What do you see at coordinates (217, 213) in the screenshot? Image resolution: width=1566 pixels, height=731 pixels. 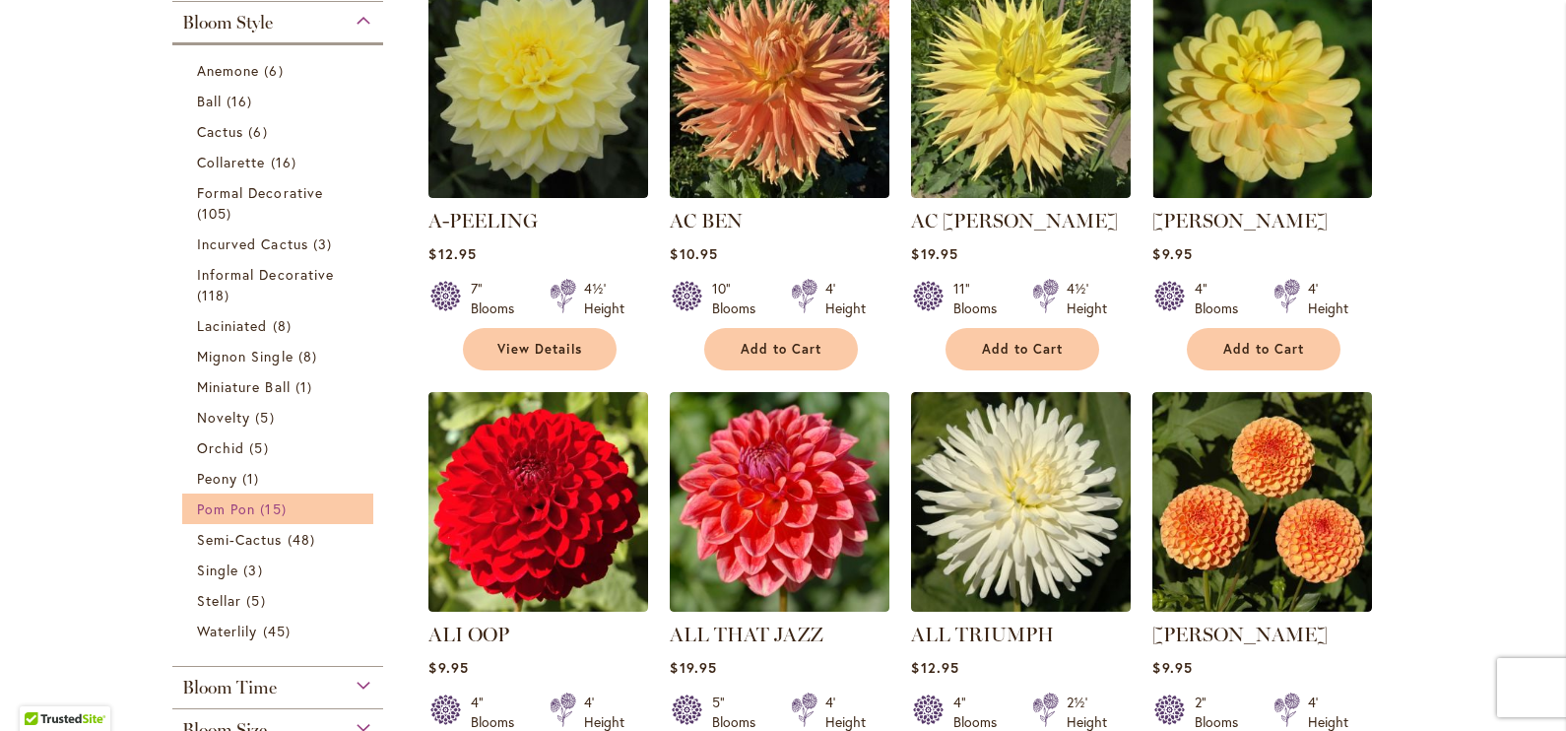 I see `span: 105` at bounding box center [217, 213].